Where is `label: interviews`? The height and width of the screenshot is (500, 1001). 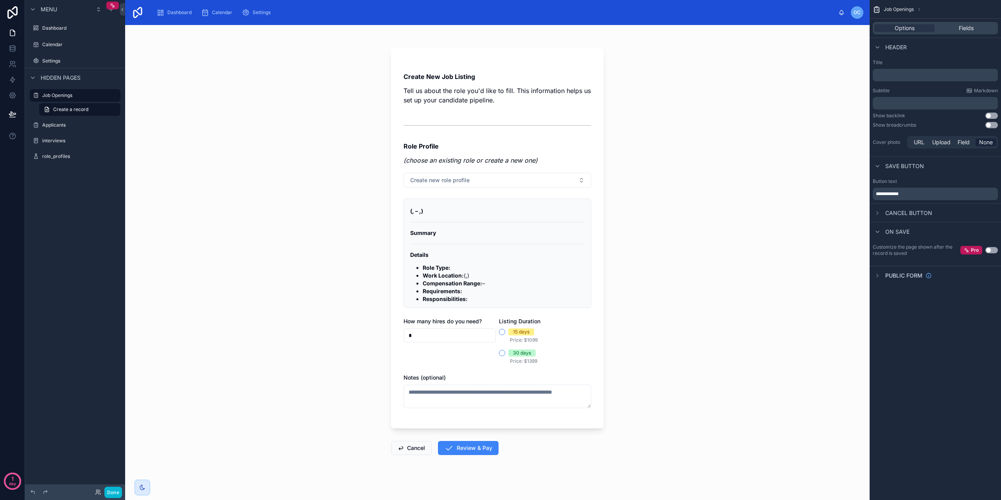 label: interviews is located at coordinates (81, 141).